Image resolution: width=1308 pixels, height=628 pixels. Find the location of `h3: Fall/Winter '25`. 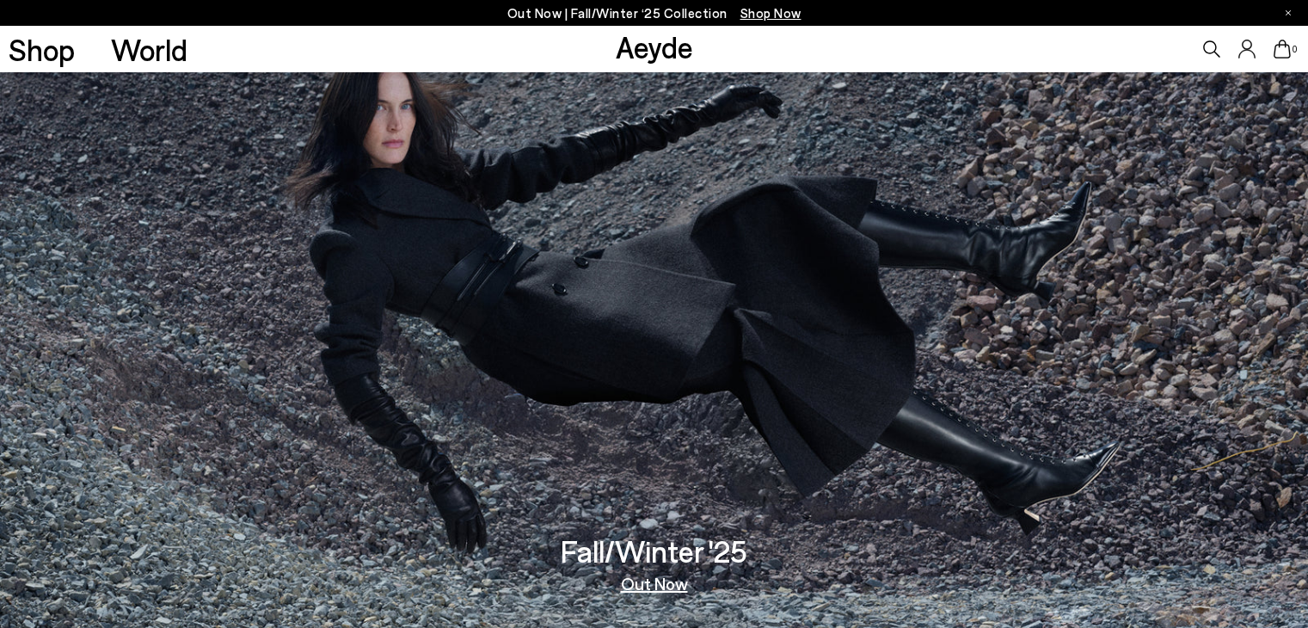

h3: Fall/Winter '25 is located at coordinates (654, 550).